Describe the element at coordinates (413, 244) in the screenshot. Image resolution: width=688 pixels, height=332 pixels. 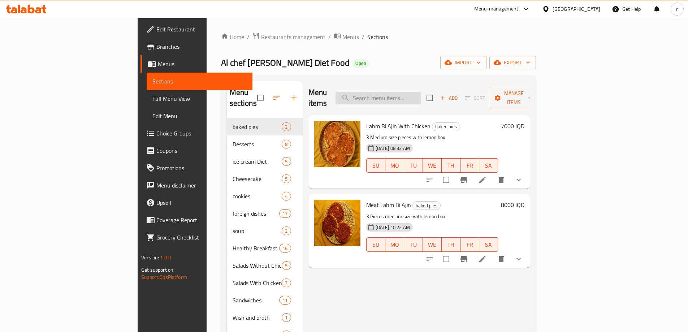
I see `span: TU` at that location.